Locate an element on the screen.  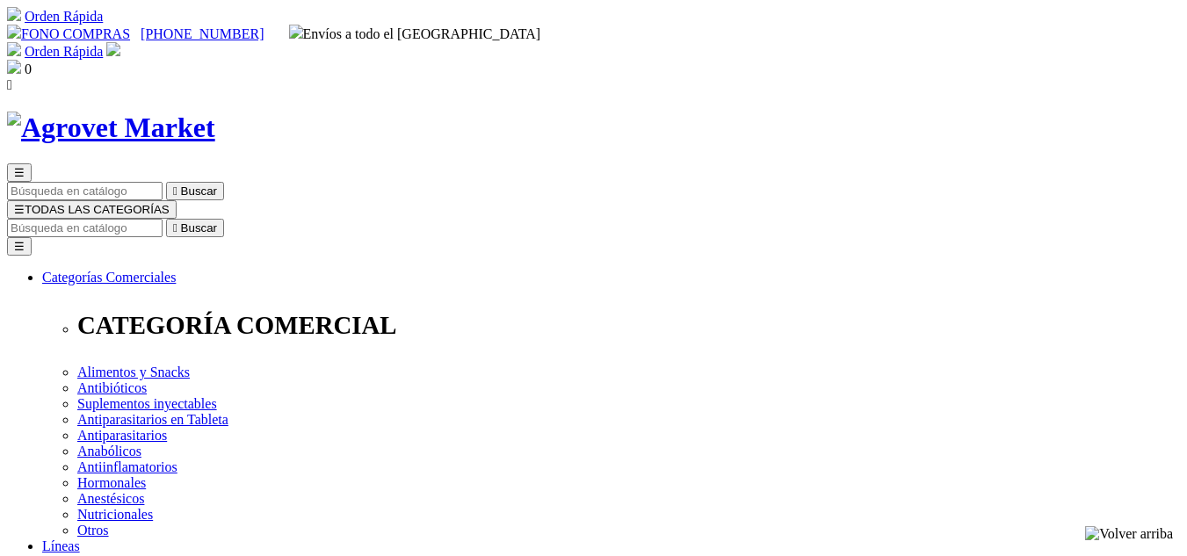
button: ☰TODAS LAS CATEGORÍAS is located at coordinates (91, 209).